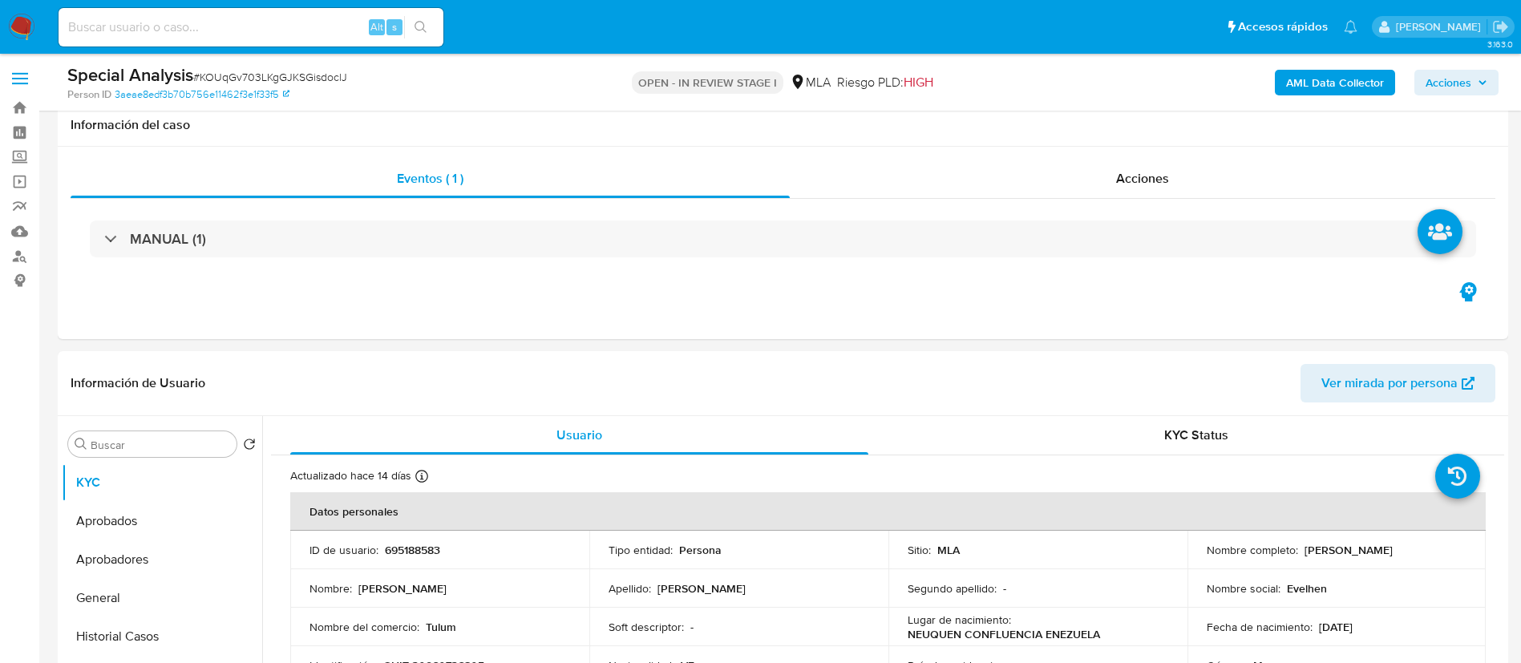 The height and width of the screenshot is (663, 1521). Describe the element at coordinates (160, 445) in the screenshot. I see `input: Buscar` at that location.